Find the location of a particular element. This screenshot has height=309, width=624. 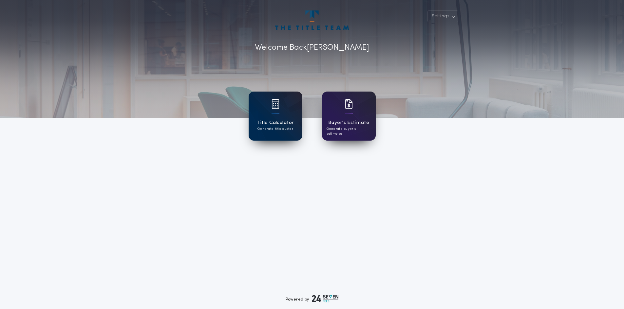

h1: Buyer's Estimate is located at coordinates (348, 123).